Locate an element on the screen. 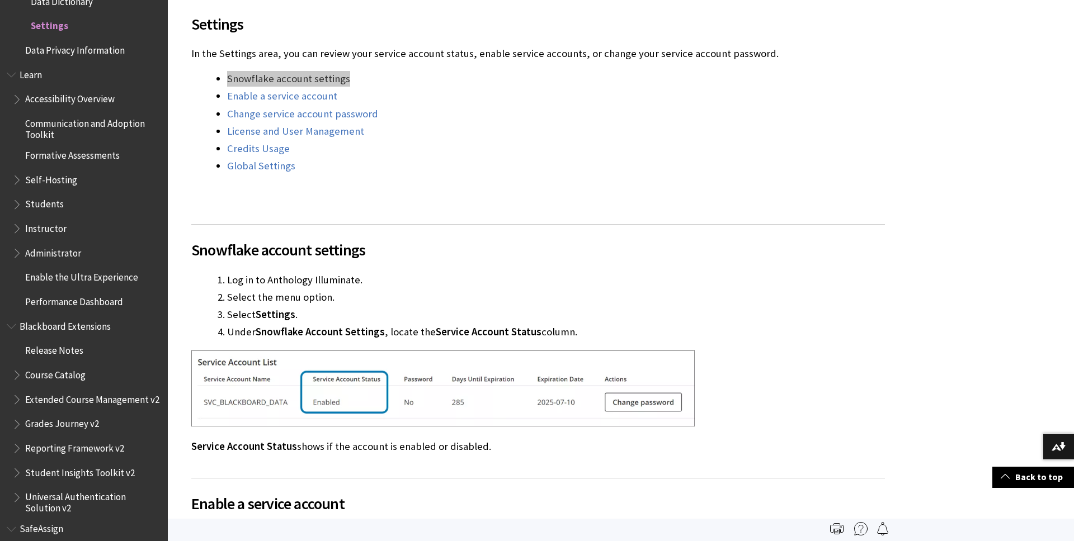 This screenshot has width=1074, height=541. span: Universal Authentication Solution v2 is located at coordinates (92, 501).